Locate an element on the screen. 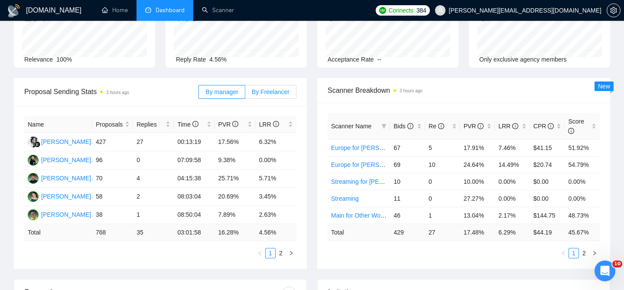 The width and height of the screenshot is (624, 290). span: New is located at coordinates (604, 86).